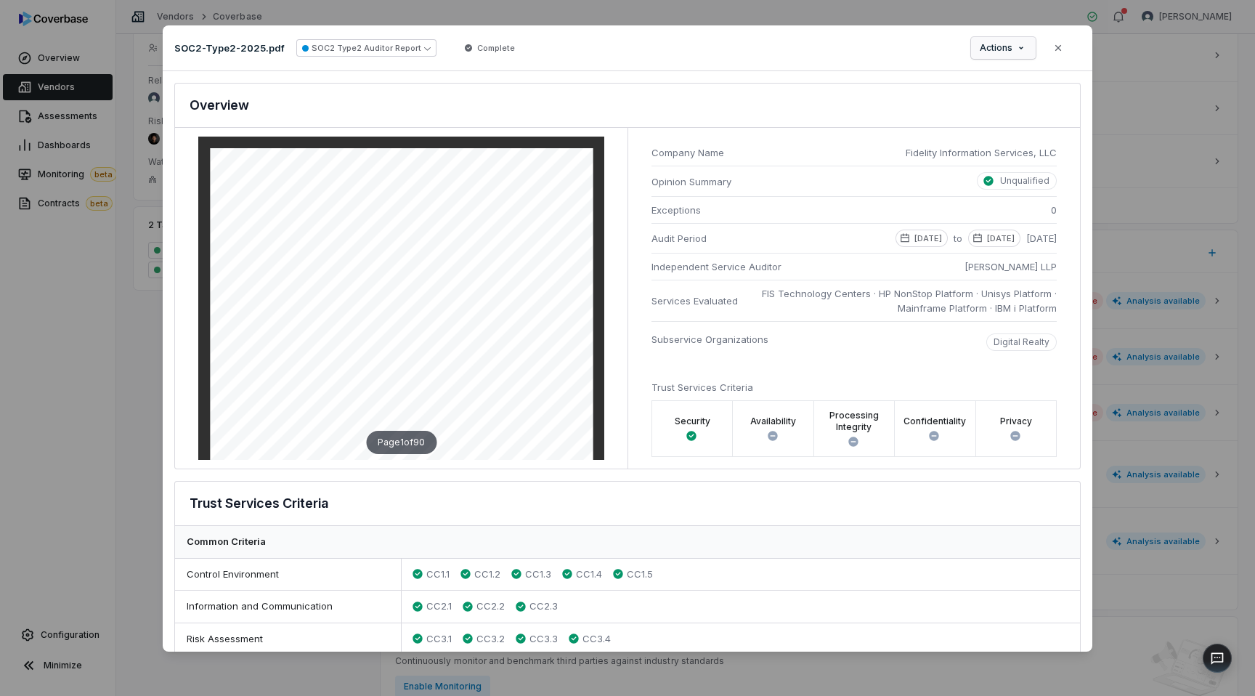 Image resolution: width=1255 pixels, height=696 pixels. Describe the element at coordinates (996, 48) in the screenshot. I see `span: Actions` at that location.